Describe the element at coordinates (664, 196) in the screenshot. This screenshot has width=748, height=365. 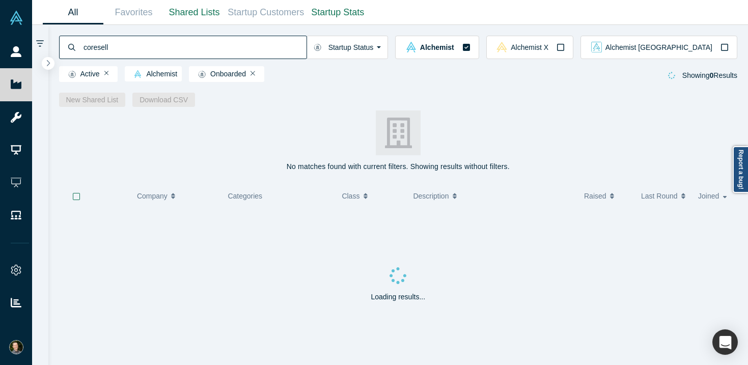
I see `button: Last Round` at that location.